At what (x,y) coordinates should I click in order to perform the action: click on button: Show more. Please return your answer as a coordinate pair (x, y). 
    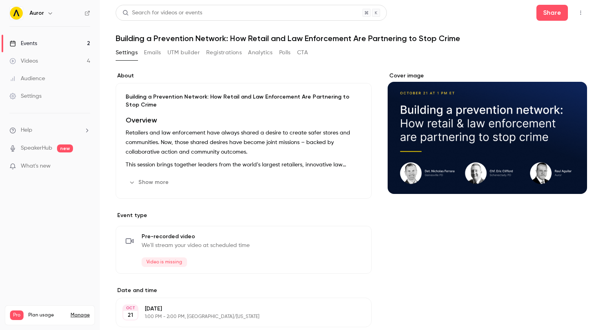
    Looking at the image, I should click on (150, 182).